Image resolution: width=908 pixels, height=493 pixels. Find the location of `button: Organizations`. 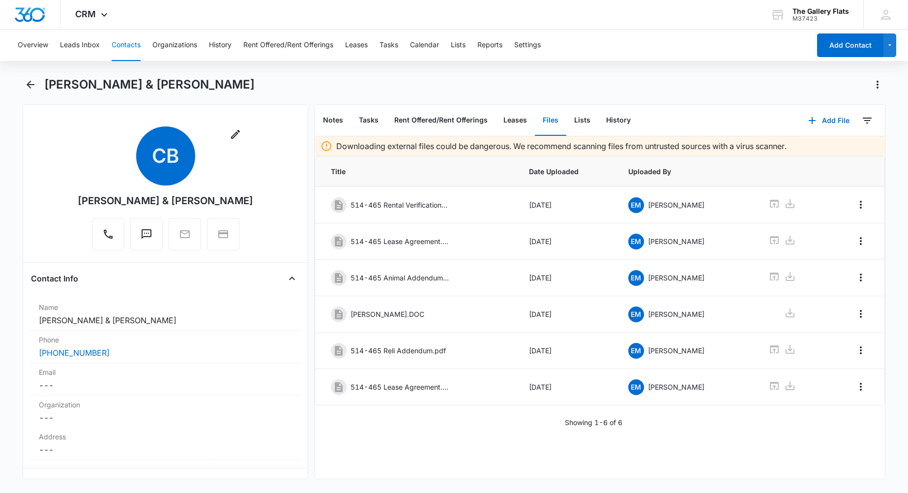

button: Organizations is located at coordinates (175, 45).